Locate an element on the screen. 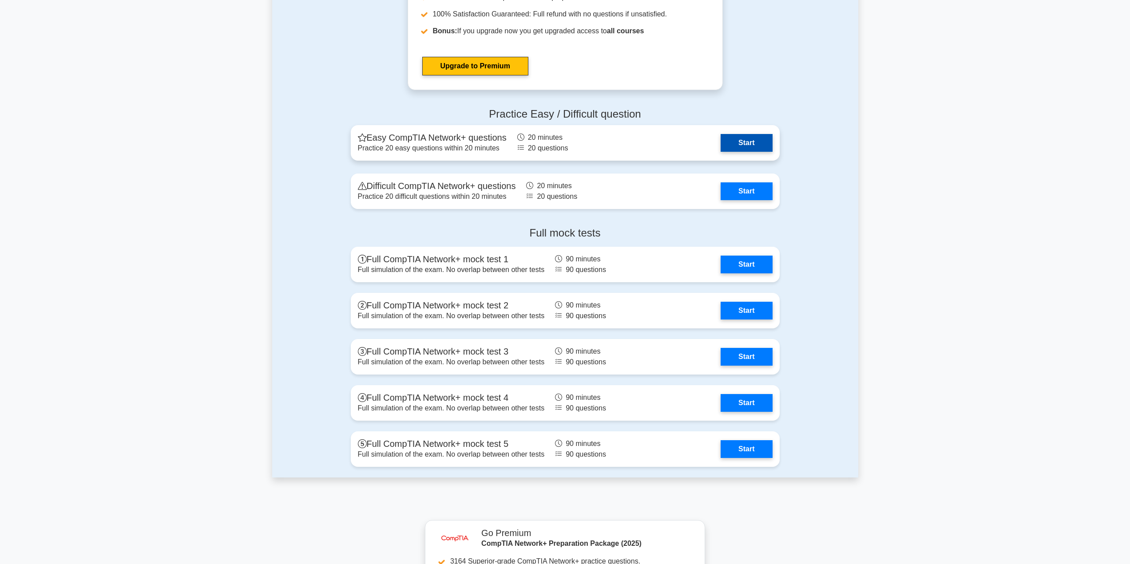  a: Upgrade to Premium is located at coordinates (475, 66).